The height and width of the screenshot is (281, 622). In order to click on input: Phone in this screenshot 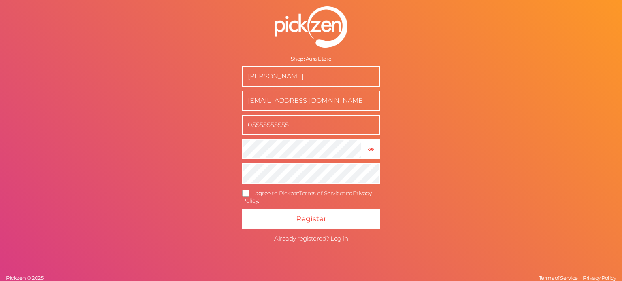, I will do `click(311, 125)`.